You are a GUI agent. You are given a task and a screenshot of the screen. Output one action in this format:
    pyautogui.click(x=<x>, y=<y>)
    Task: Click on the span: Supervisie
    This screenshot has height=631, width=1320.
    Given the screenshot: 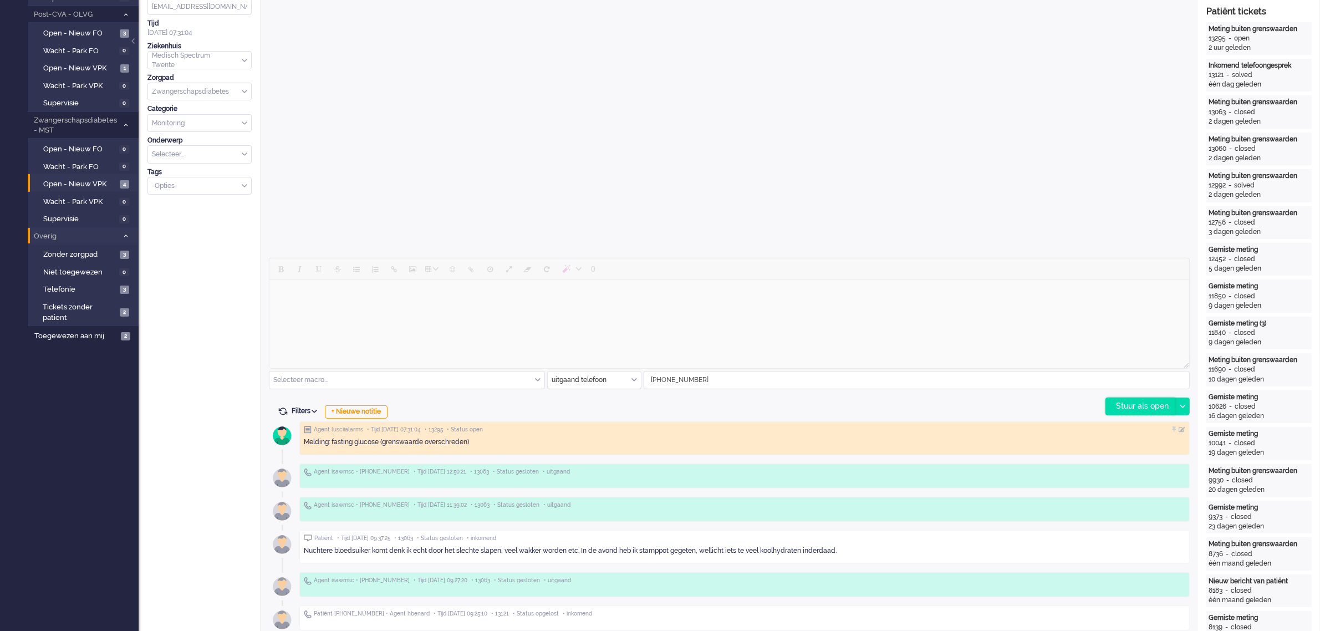 What is the action you would take?
    pyautogui.click(x=80, y=219)
    